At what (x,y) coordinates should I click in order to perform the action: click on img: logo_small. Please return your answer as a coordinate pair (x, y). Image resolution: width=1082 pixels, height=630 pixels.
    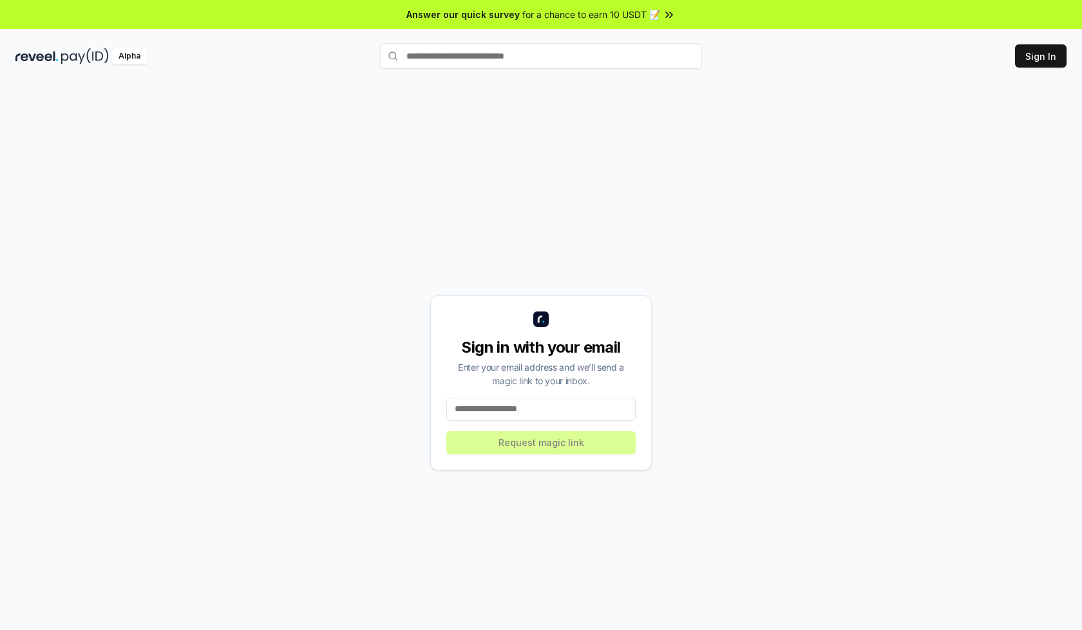
    Looking at the image, I should click on (541, 319).